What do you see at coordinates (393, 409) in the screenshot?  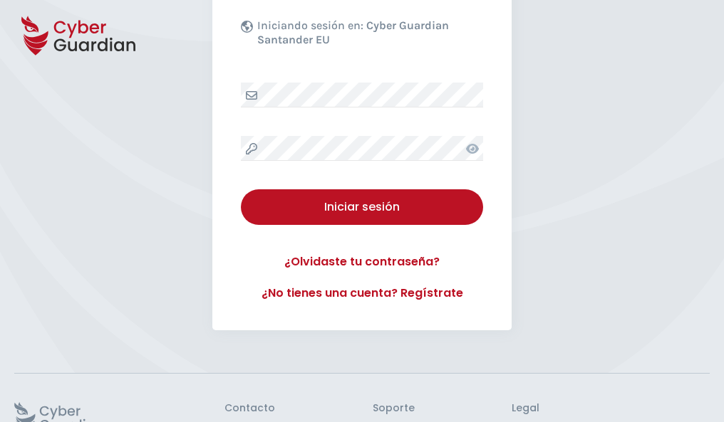 I see `h3: Soporte` at bounding box center [393, 409].